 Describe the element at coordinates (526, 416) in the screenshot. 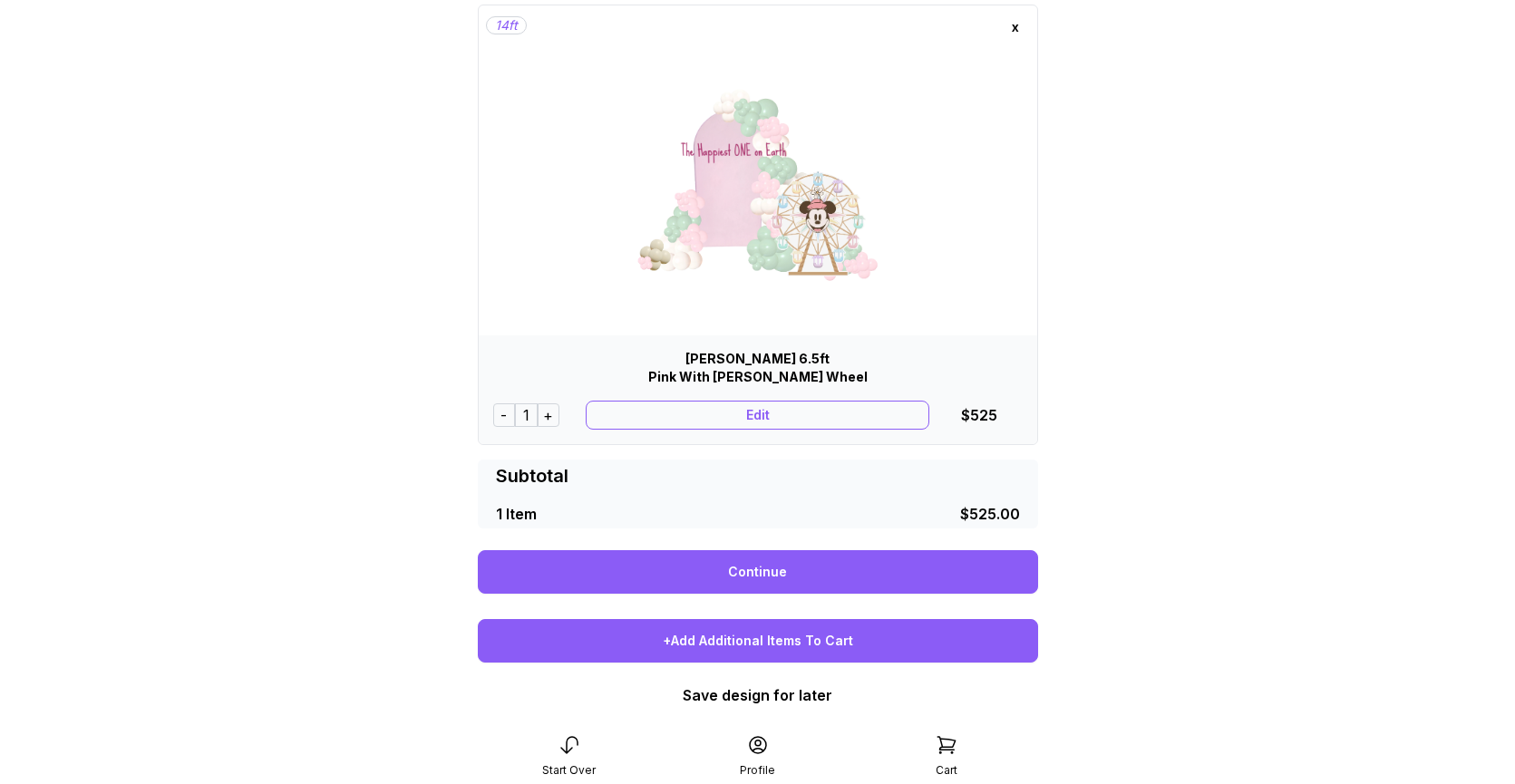

I see `div: 1` at that location.